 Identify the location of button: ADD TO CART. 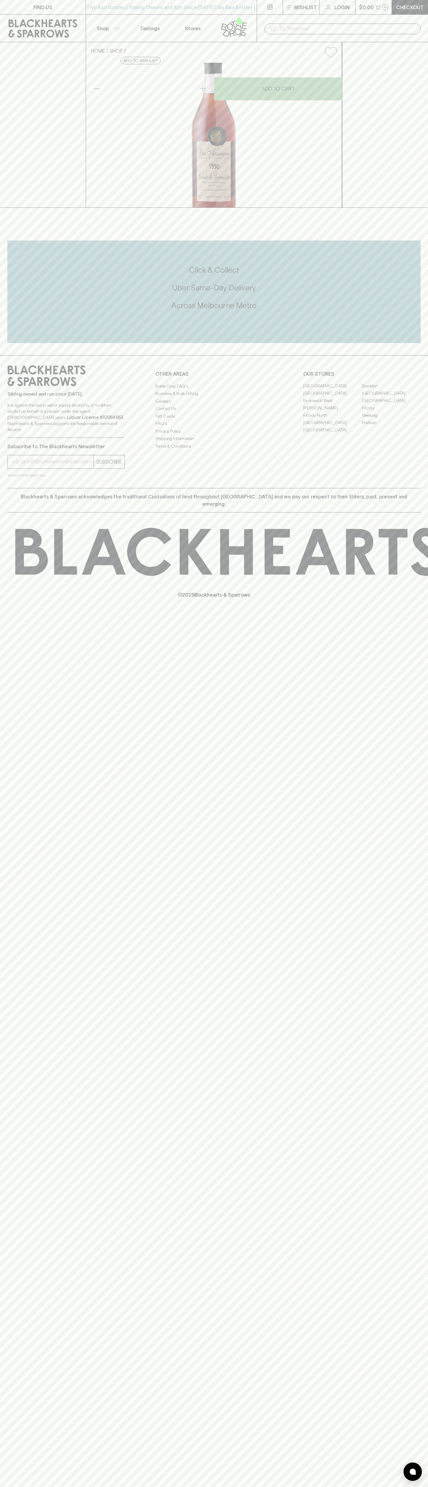
(278, 89).